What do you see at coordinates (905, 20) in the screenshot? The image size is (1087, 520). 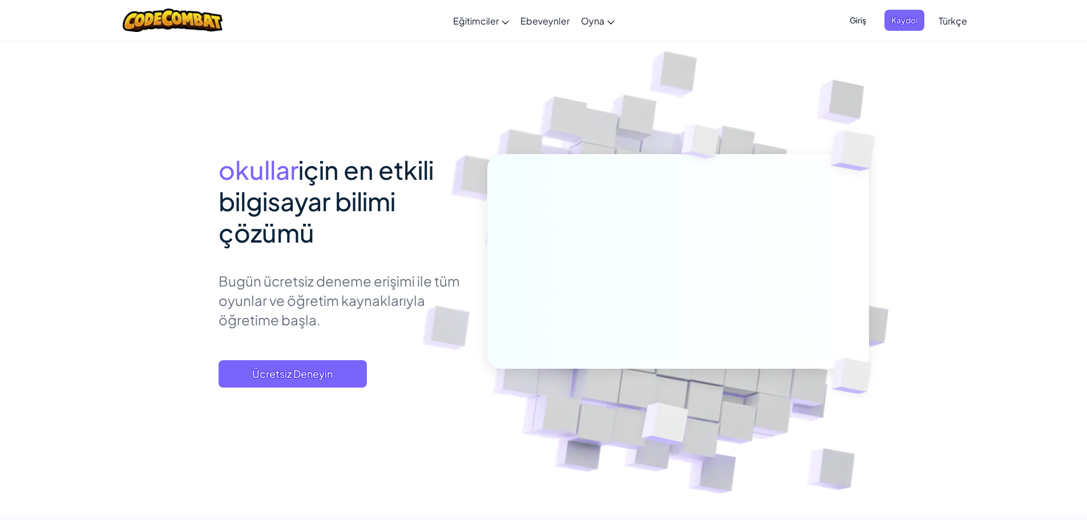 I see `span: Kaydol` at bounding box center [905, 20].